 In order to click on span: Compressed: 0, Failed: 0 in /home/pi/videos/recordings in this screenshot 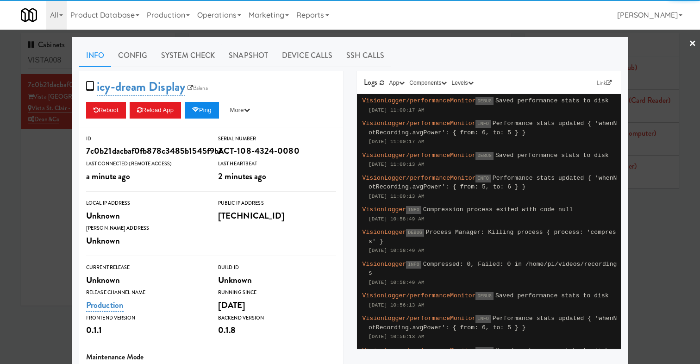, I will do `click(493, 269)`.